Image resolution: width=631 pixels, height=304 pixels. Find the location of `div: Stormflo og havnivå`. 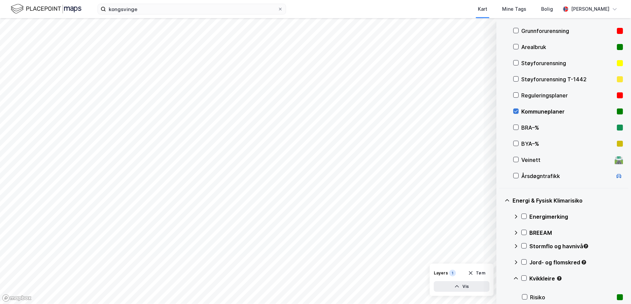

div: Stormflo og havnivå is located at coordinates (576, 247).